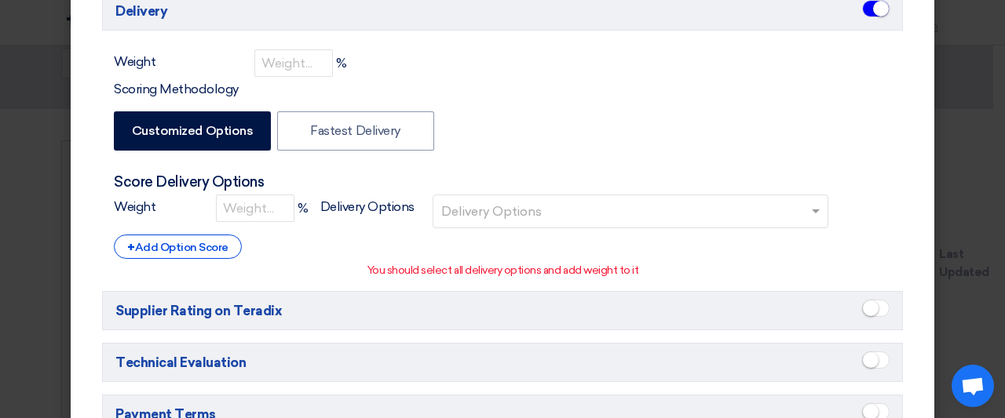 Image resolution: width=1005 pixels, height=418 pixels. I want to click on label: Scoring Methodology, so click(176, 89).